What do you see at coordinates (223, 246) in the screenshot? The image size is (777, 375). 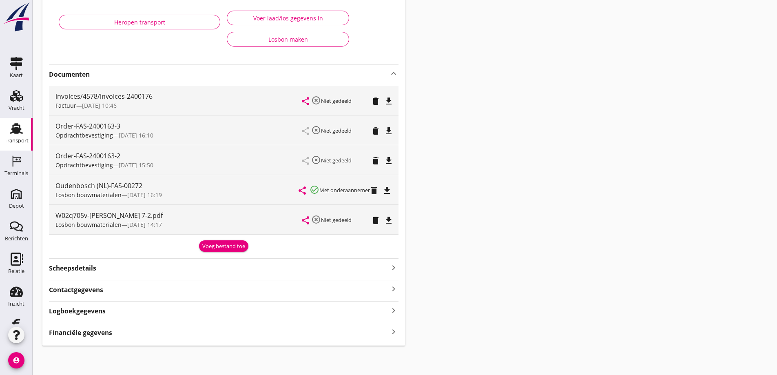 I see `button: Voeg bestand toe` at bounding box center [223, 246].